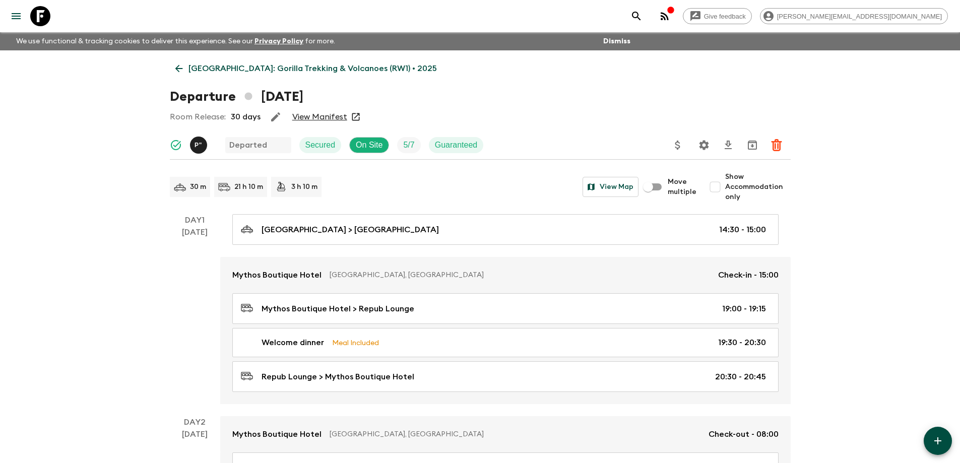 This screenshot has width=960, height=463. I want to click on p: 20:30 - 20:45, so click(740, 377).